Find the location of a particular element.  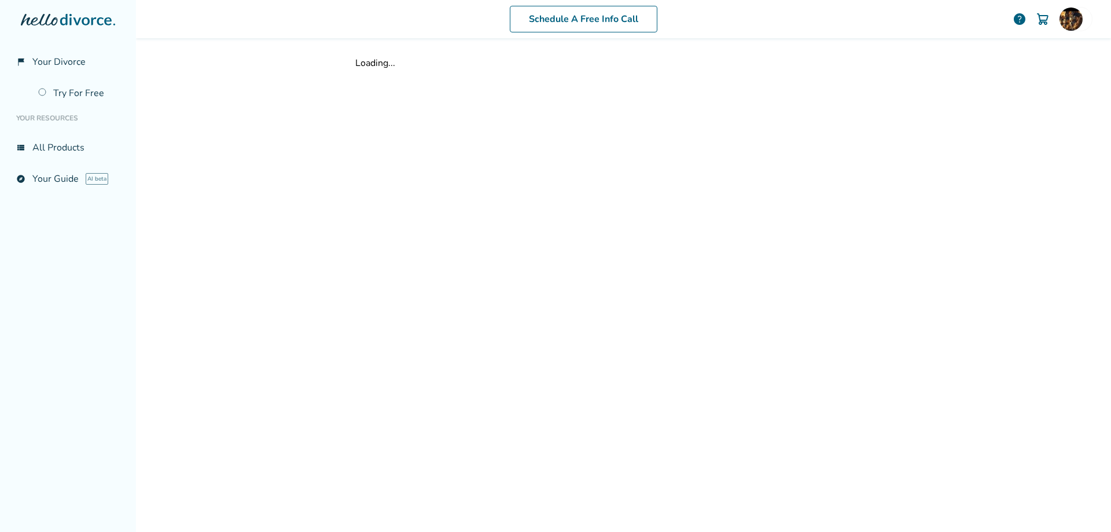

span: view_list is located at coordinates (21, 148).